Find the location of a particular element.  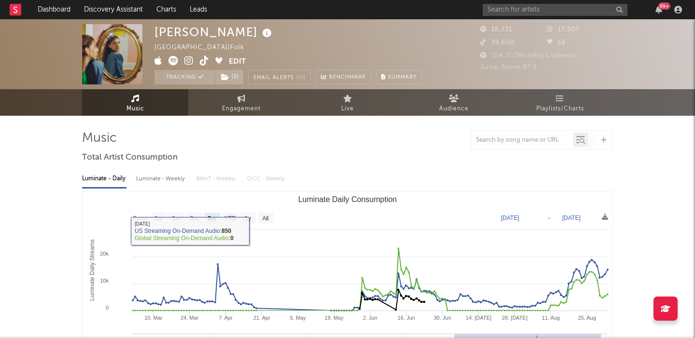

text: 11. Aug is located at coordinates (551, 318).